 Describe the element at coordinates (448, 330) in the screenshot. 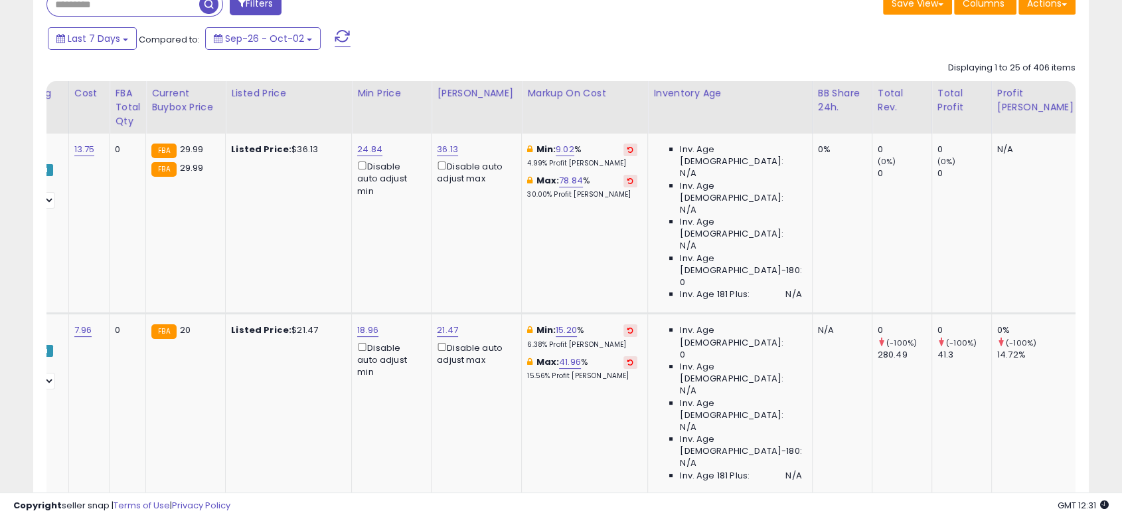

I see `a: 21.47` at that location.